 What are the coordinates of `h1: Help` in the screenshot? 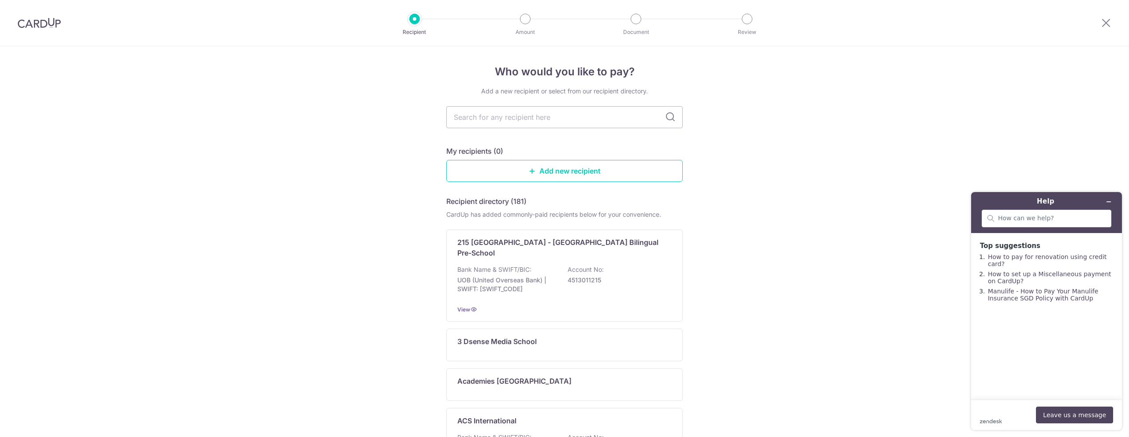 It's located at (82, 16).